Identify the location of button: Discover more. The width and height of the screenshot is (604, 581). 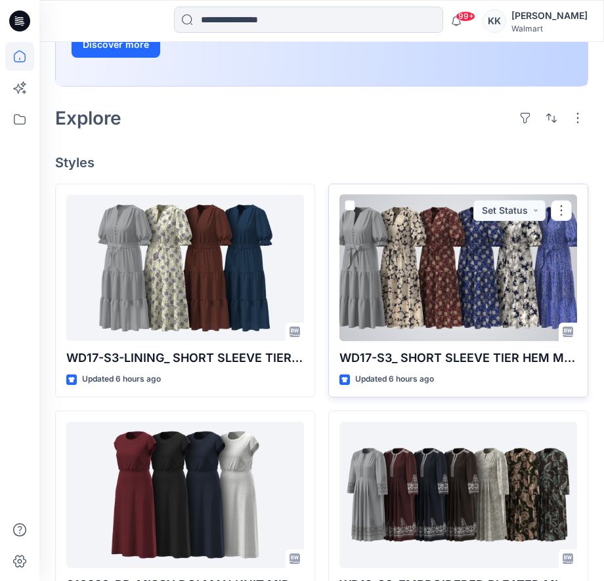
(116, 45).